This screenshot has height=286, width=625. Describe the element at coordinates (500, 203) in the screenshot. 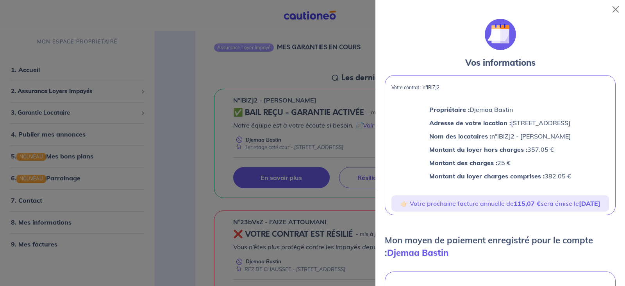

I see `p: 👉🏻 Votre prochaine facture annuelle de sera émise le` at that location.